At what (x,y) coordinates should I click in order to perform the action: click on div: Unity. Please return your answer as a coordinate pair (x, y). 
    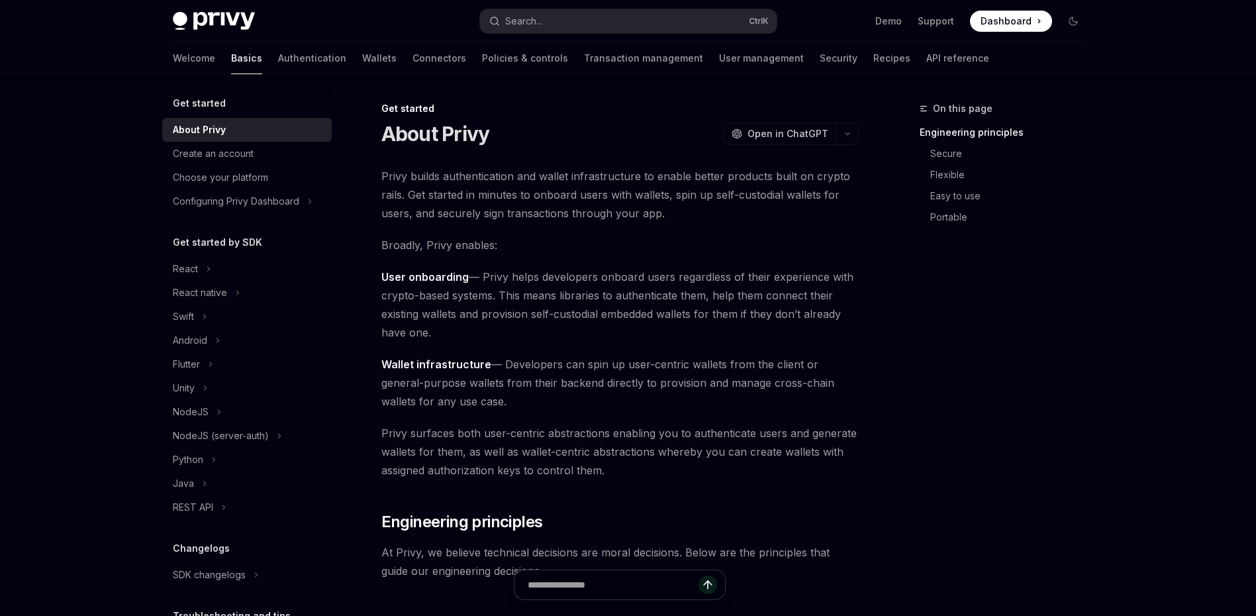
    Looking at the image, I should click on (183, 388).